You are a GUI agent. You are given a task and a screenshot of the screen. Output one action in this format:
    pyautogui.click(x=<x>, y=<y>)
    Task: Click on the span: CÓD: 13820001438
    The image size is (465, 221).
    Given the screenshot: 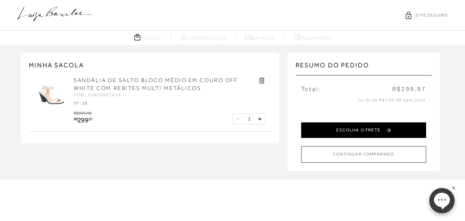 What is the action you would take?
    pyautogui.click(x=97, y=95)
    